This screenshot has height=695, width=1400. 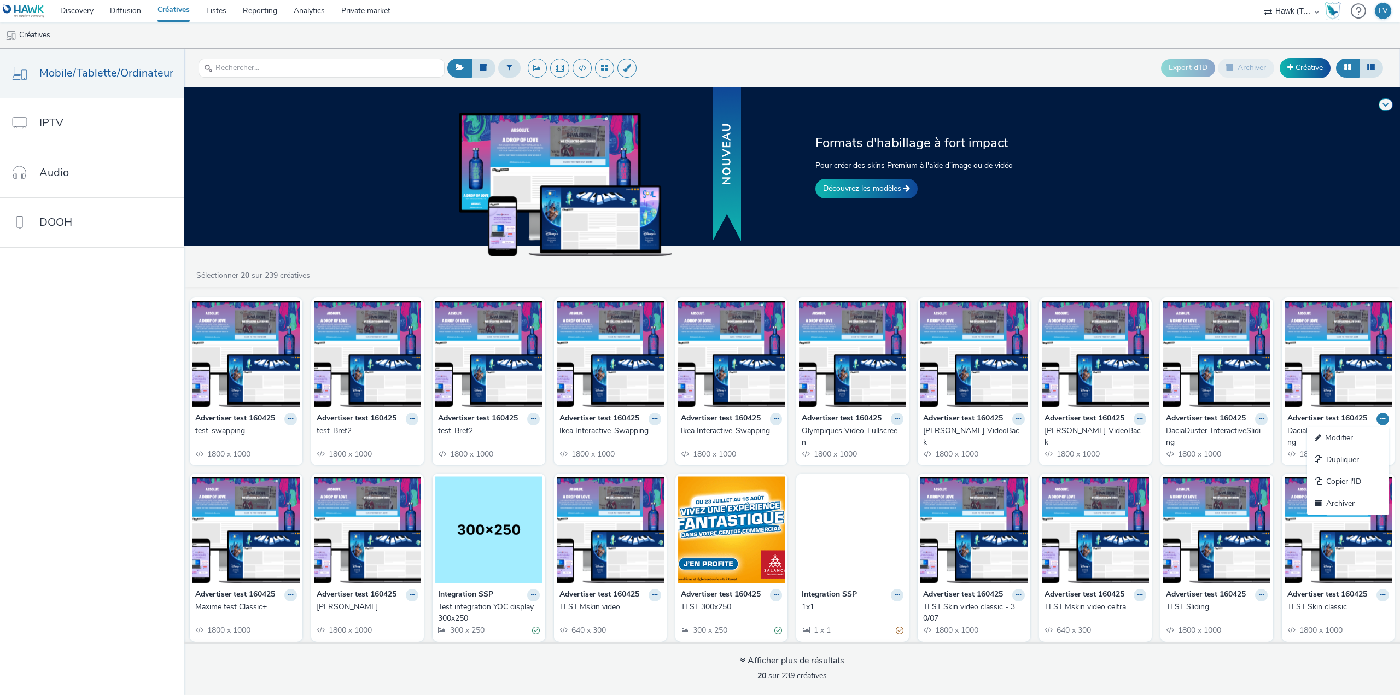 I want to click on img: example of skins on dekstop, tablet and mobile devices, so click(x=566, y=184).